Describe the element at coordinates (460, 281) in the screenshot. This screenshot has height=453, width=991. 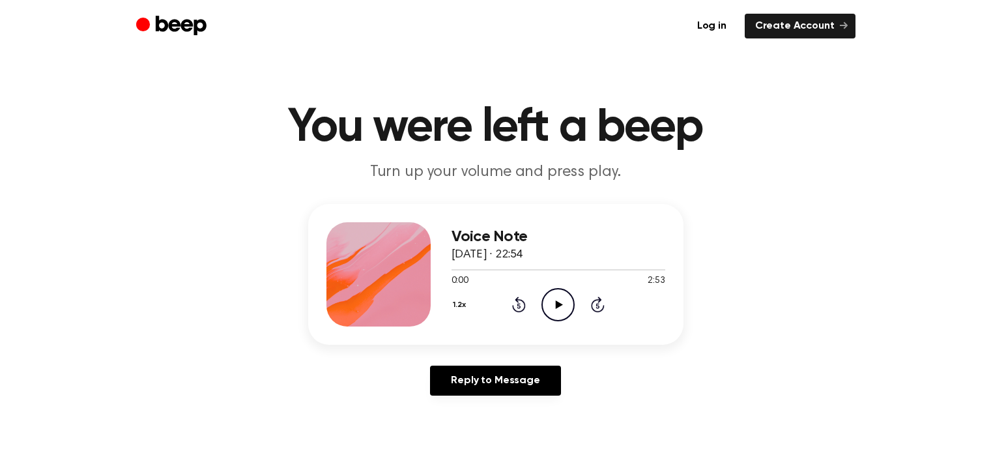
I see `span: 0:00` at that location.